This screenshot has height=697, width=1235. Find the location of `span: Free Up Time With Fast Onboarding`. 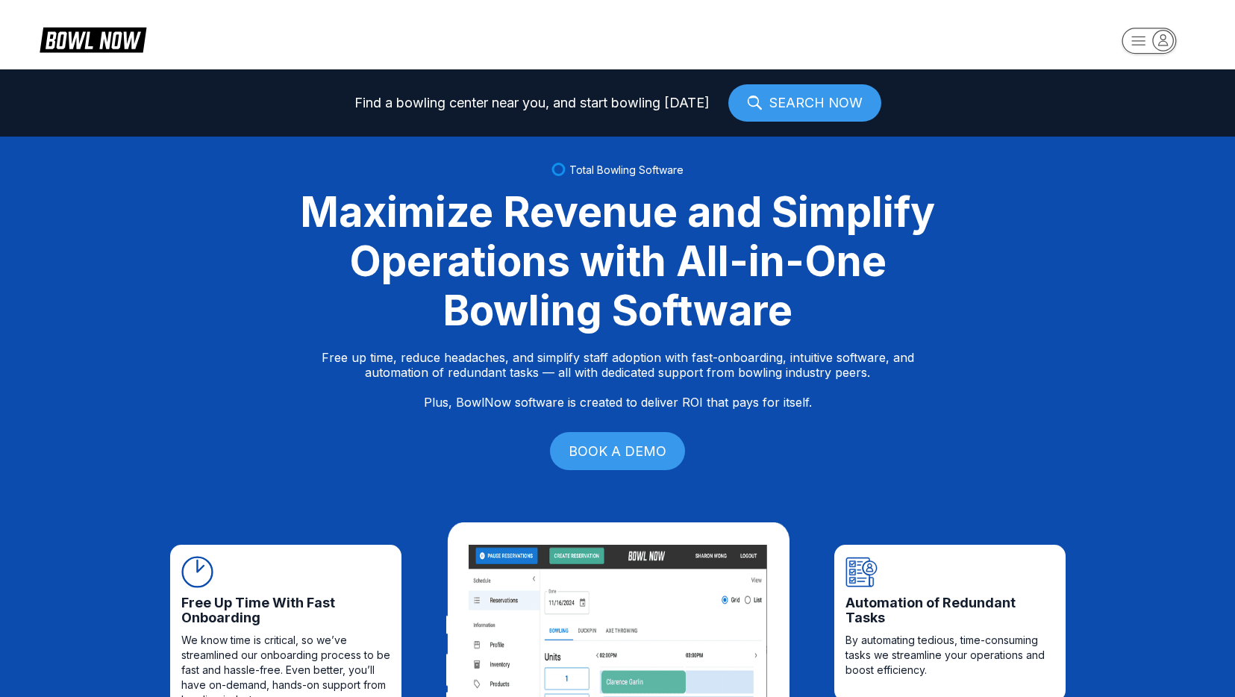

span: Free Up Time With Fast Onboarding is located at coordinates (286, 610).